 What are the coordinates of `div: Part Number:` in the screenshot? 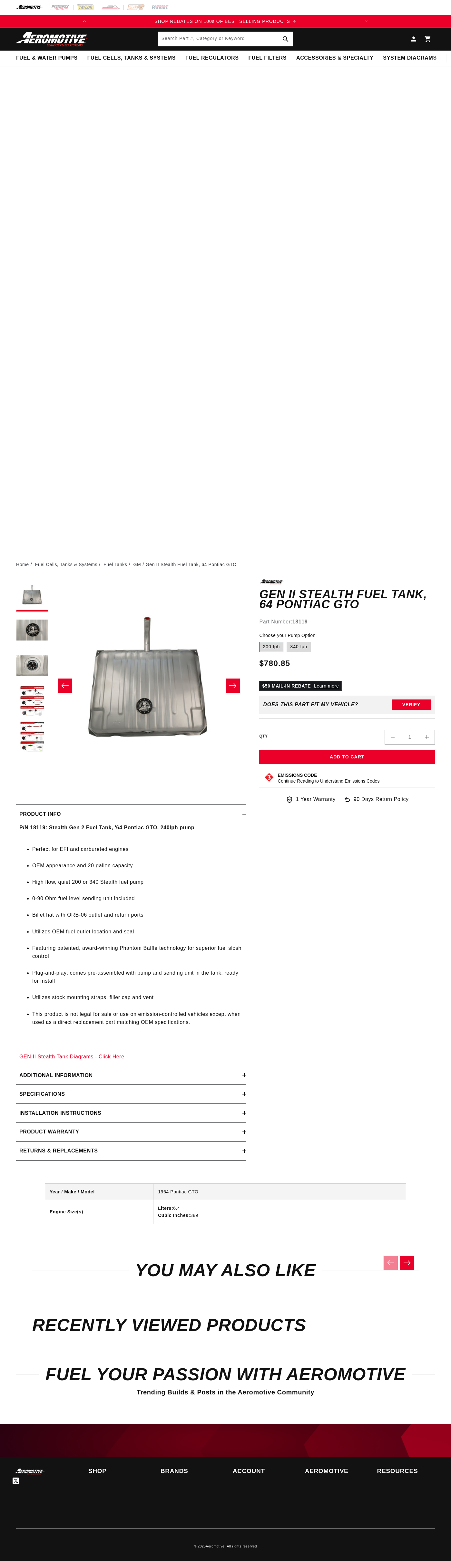 It's located at (347, 622).